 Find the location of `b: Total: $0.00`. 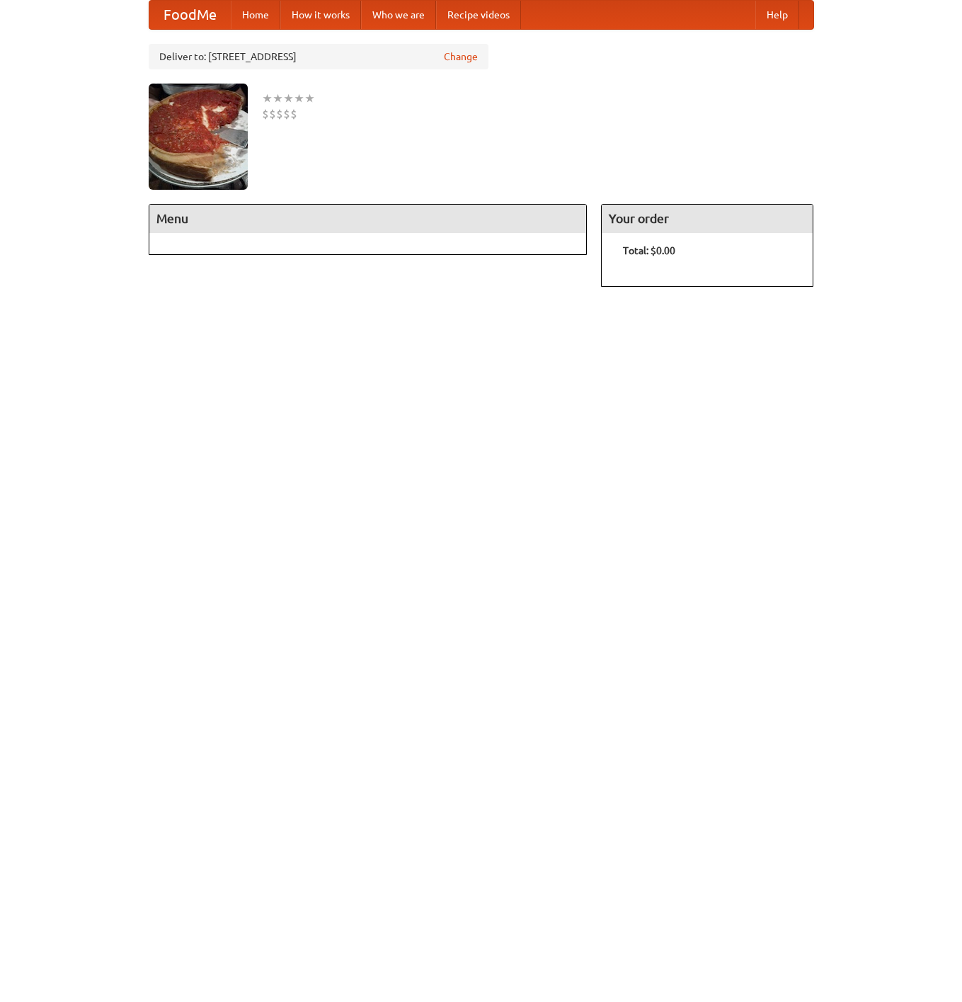

b: Total: $0.00 is located at coordinates (649, 251).